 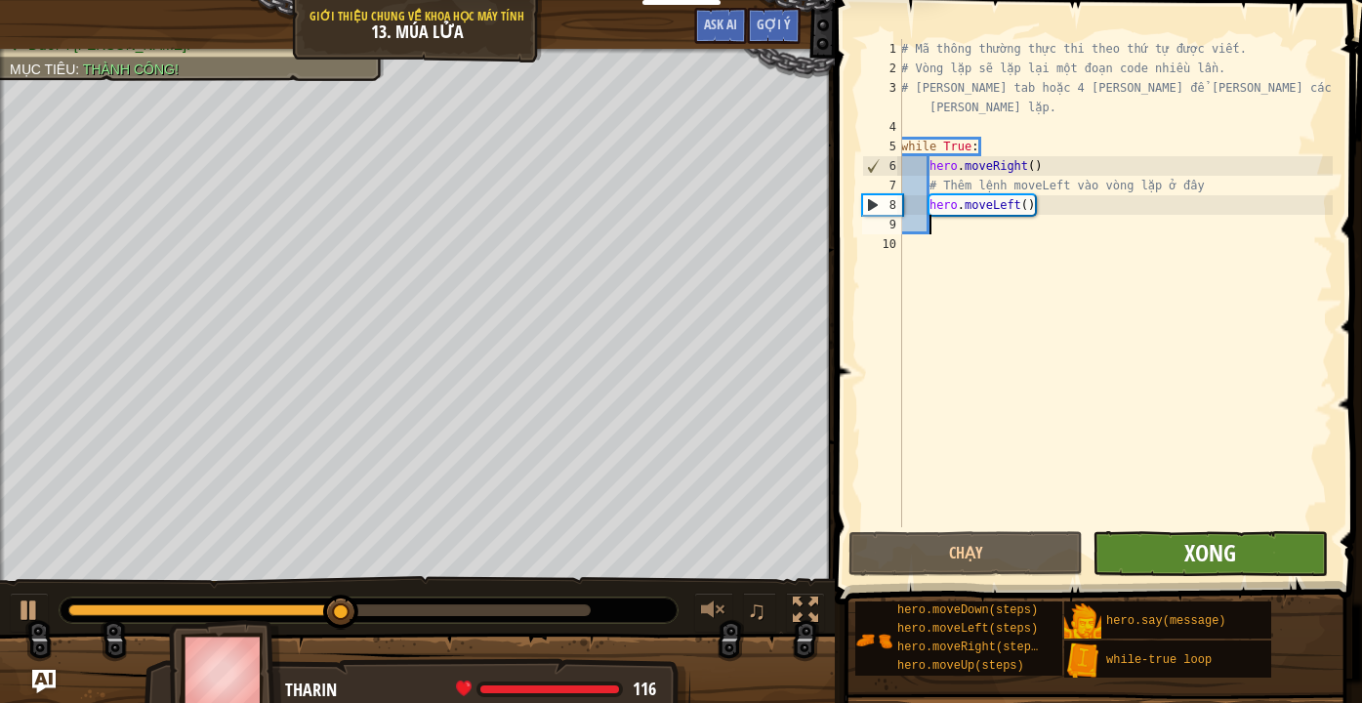 What do you see at coordinates (1166, 621) in the screenshot?
I see `span: hero.say(message)` at bounding box center [1166, 621].